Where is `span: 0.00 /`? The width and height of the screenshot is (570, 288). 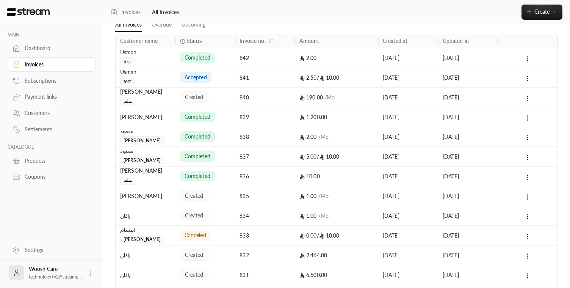 span: 0.00 / is located at coordinates (309, 235).